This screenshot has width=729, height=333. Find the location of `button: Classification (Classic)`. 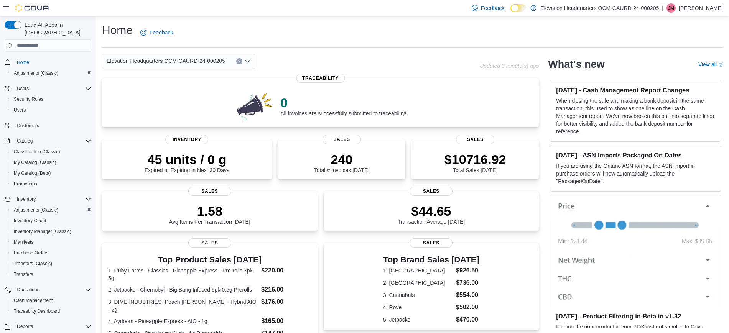

button: Classification (Classic) is located at coordinates (51, 152).